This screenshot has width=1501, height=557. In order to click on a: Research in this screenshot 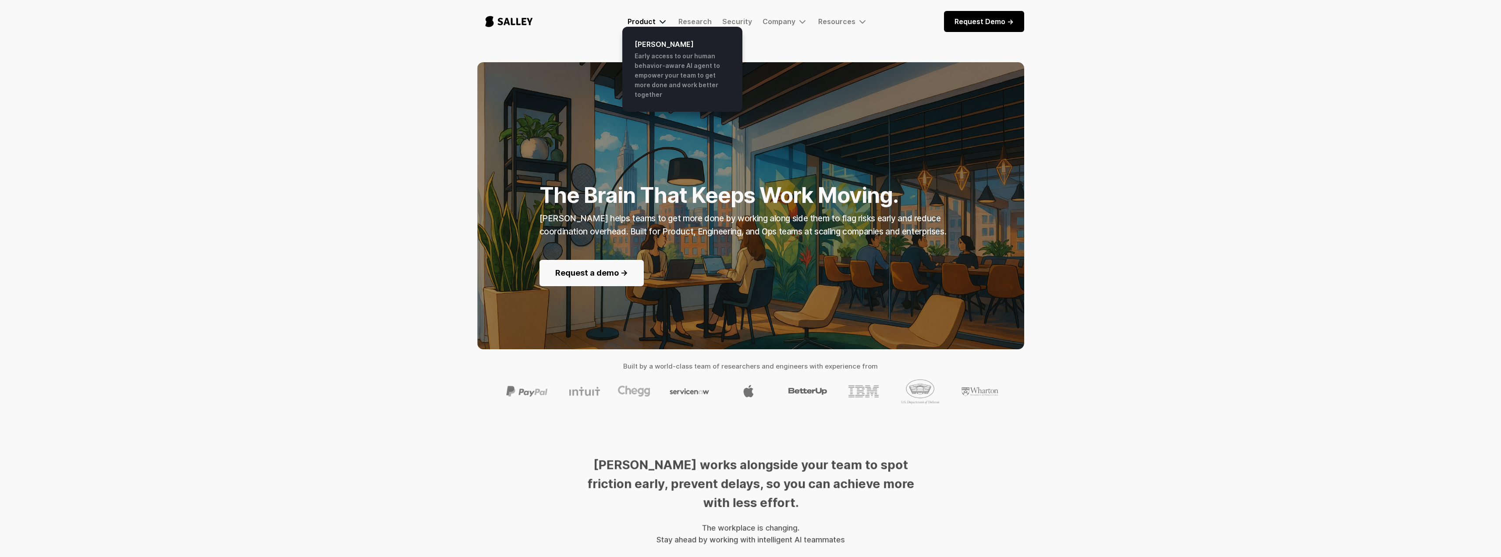, I will do `click(695, 21)`.